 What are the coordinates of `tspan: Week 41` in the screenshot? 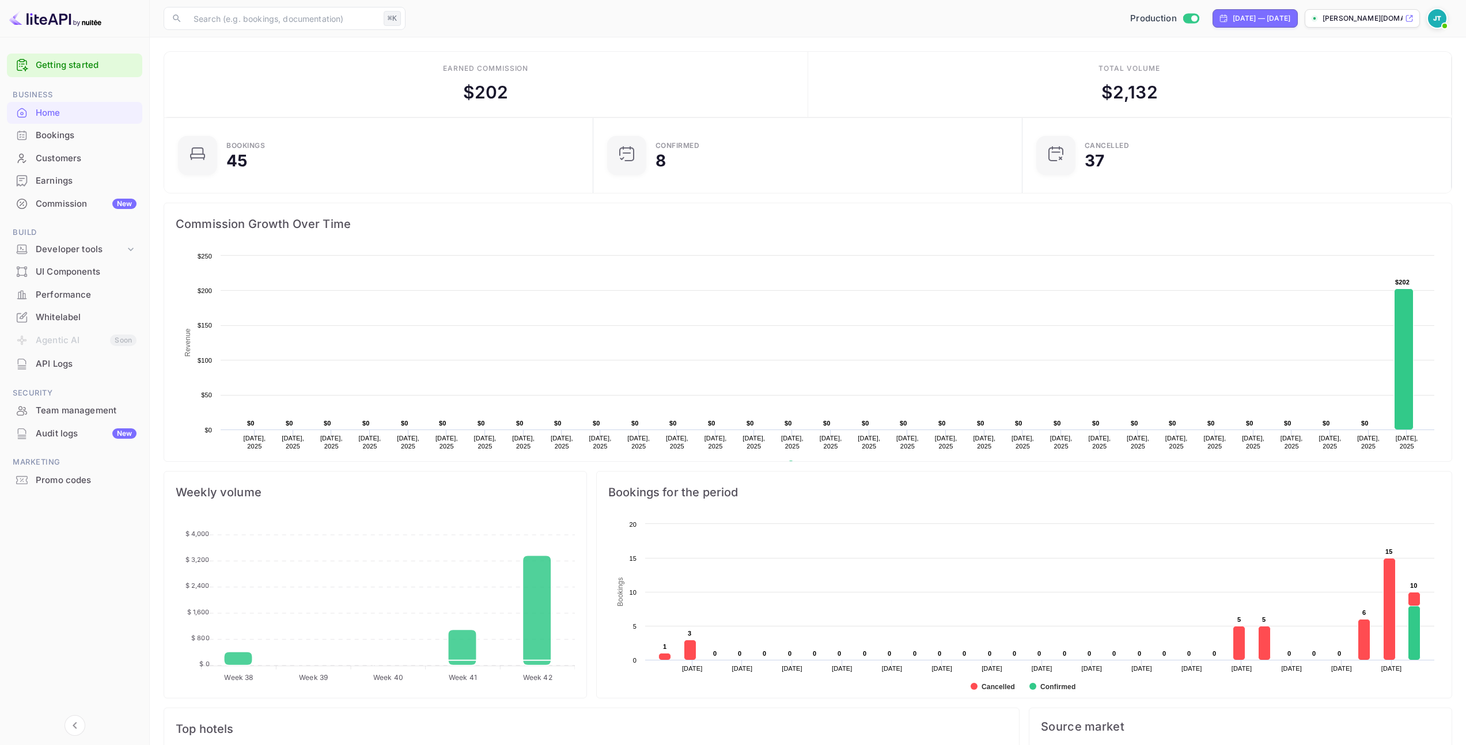 It's located at (462, 677).